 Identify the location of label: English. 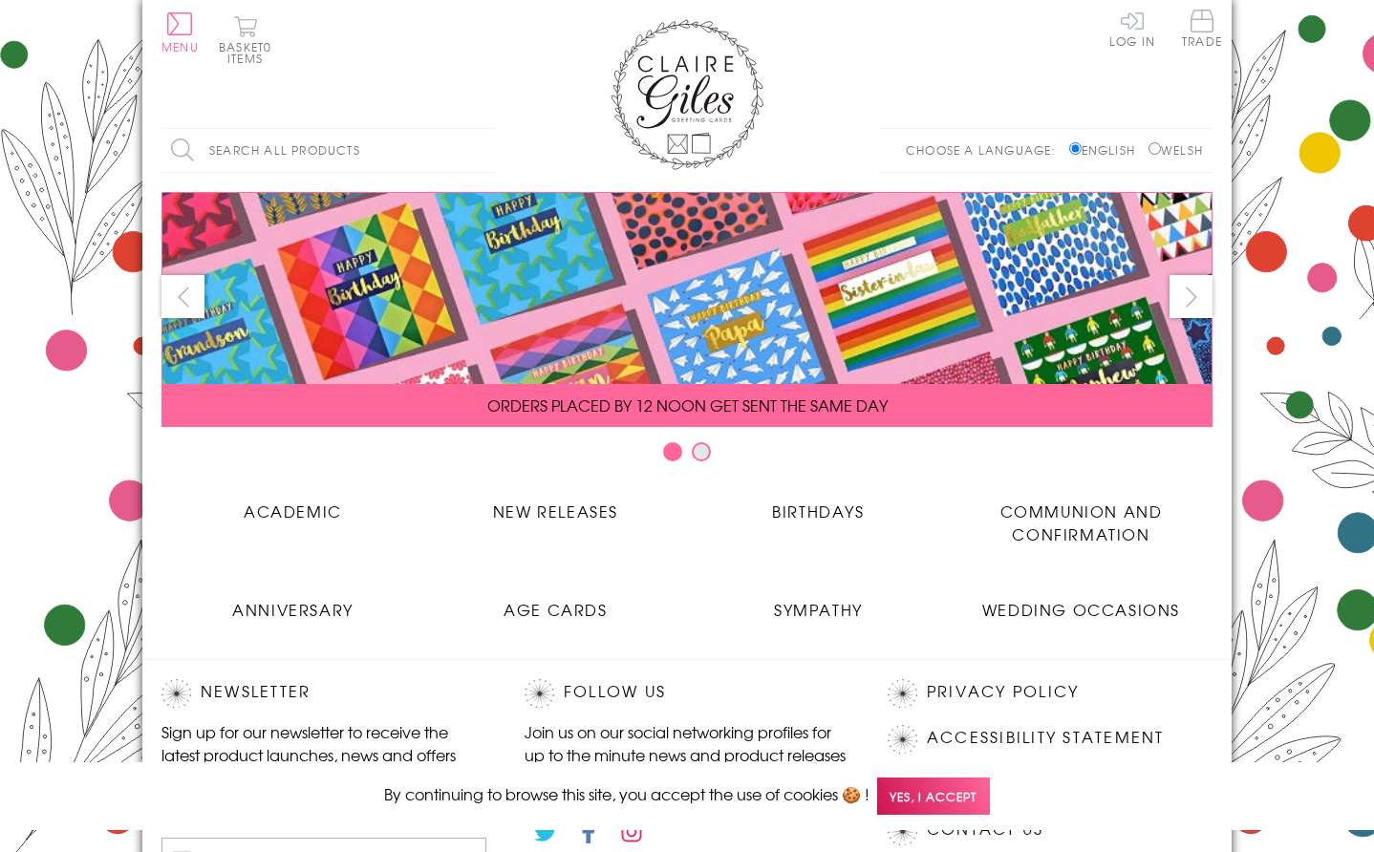
(1107, 150).